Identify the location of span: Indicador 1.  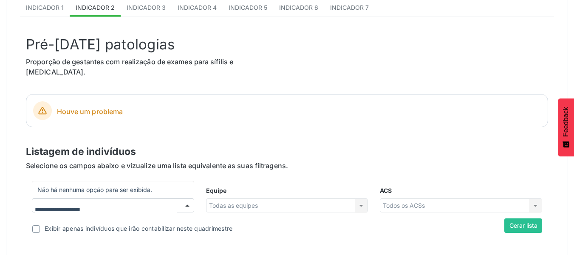
(45, 7).